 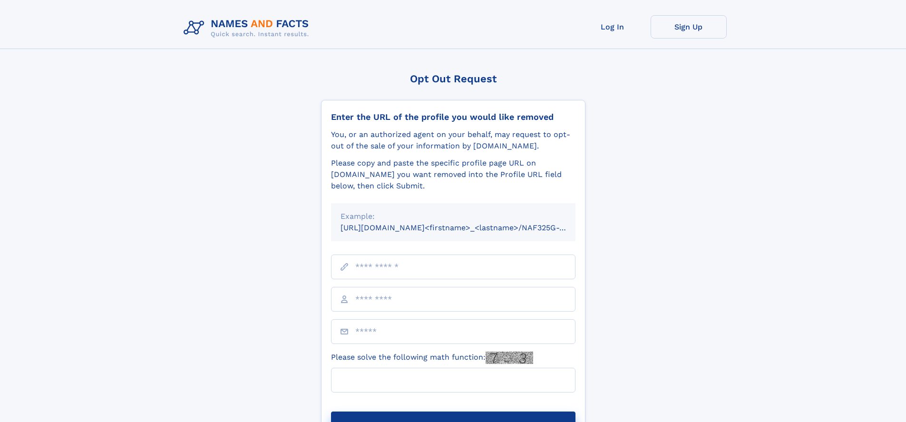 What do you see at coordinates (453, 216) in the screenshot?
I see `div: Example:` at bounding box center [453, 216].